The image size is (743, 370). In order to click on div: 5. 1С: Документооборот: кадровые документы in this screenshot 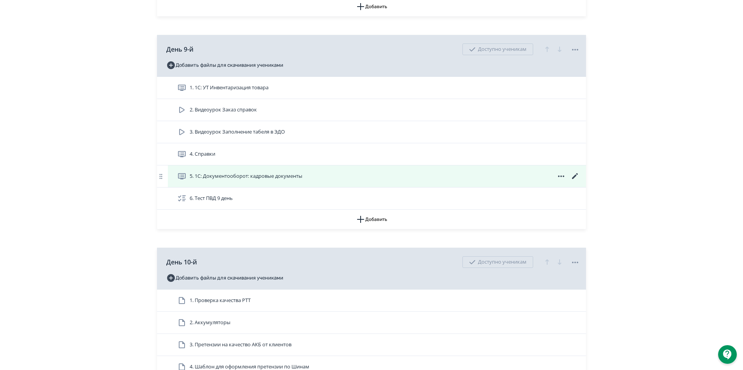, I will do `click(372, 177)`.